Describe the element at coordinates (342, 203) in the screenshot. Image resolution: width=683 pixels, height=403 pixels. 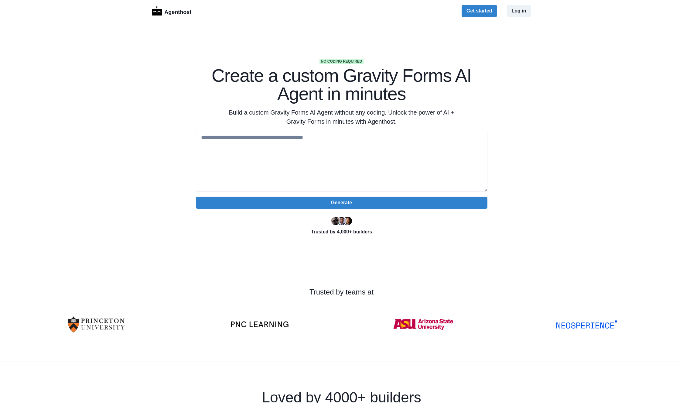
I see `button: Generate` at that location.